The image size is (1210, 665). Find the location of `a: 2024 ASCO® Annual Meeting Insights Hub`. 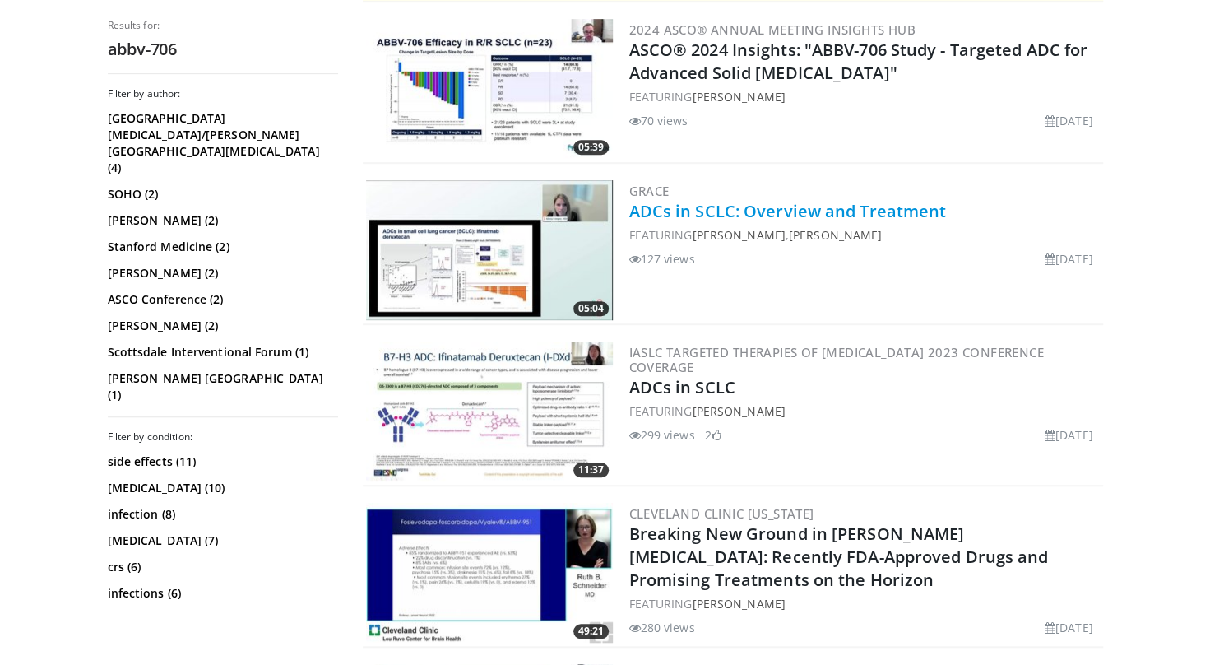

a: 2024 ASCO® Annual Meeting Insights Hub is located at coordinates (773, 30).